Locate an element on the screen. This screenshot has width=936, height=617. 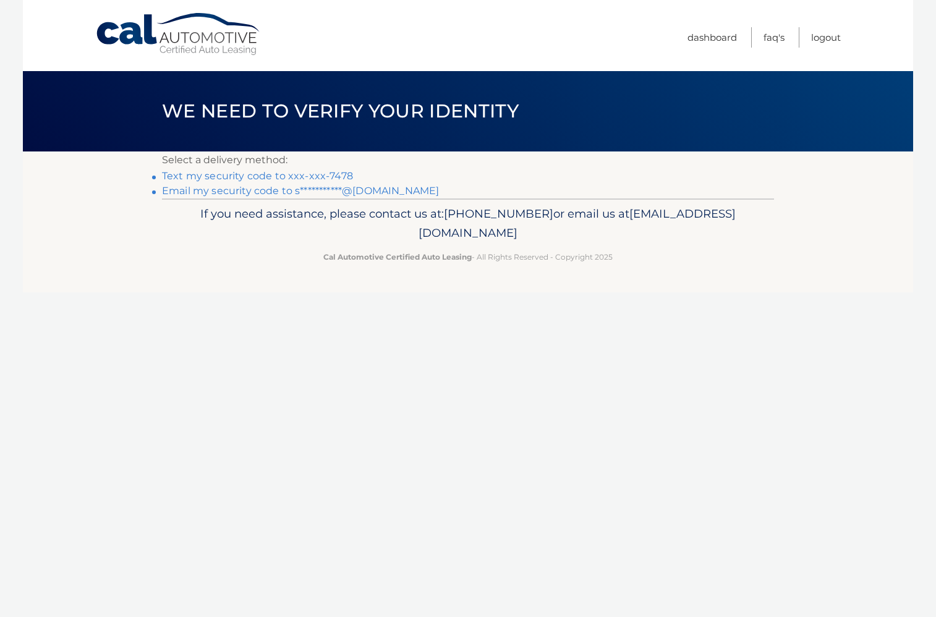
strong: Cal Automotive Certified Auto Leasing is located at coordinates (398, 257).